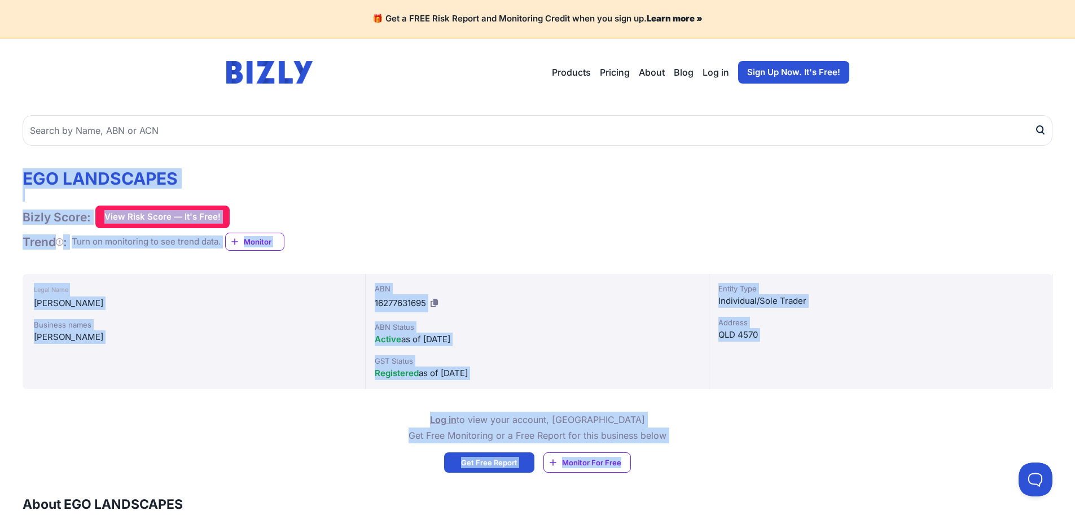  What do you see at coordinates (194, 325) in the screenshot?
I see `div: Business names` at bounding box center [194, 325].